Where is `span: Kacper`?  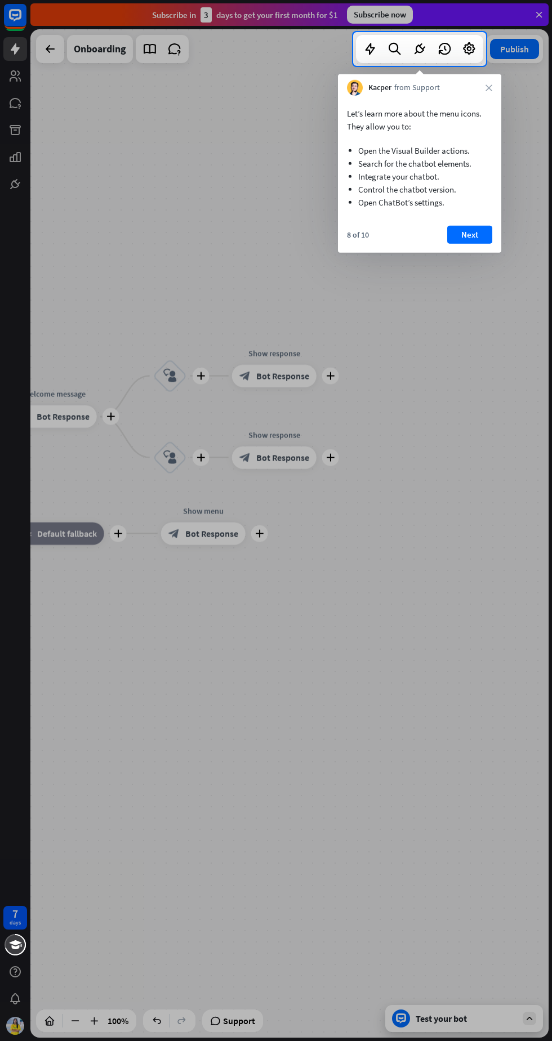 span: Kacper is located at coordinates (380, 88).